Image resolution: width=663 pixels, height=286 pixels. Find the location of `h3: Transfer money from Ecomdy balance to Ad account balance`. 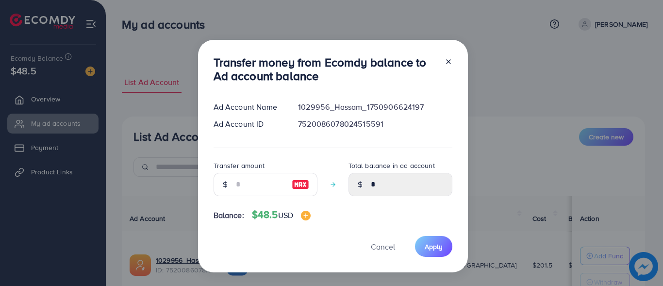

h3: Transfer money from Ecomdy balance to Ad account balance is located at coordinates (325, 69).